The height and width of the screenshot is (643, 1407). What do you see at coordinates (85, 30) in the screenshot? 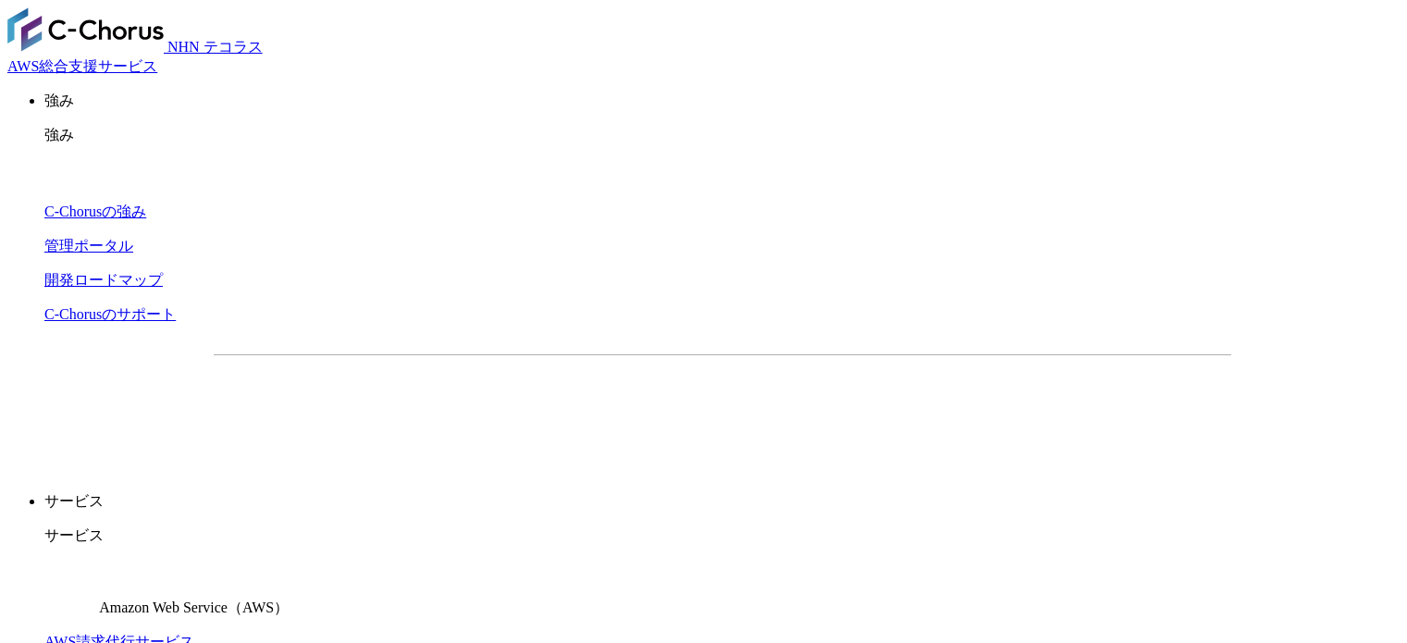
I see `img: AWS総合支援サービス C-Chorus` at bounding box center [85, 30].